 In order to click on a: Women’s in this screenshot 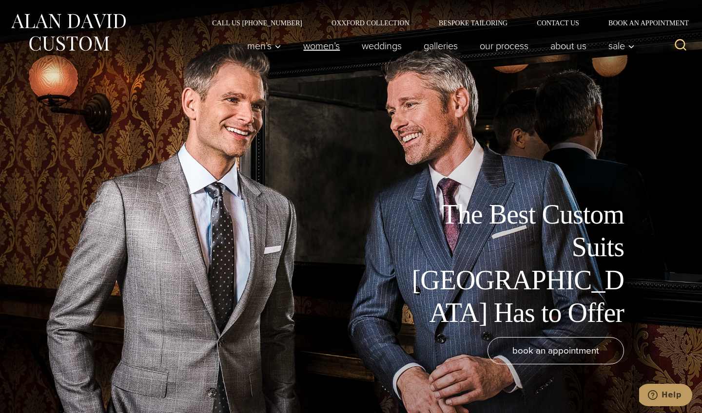, I will do `click(322, 46)`.